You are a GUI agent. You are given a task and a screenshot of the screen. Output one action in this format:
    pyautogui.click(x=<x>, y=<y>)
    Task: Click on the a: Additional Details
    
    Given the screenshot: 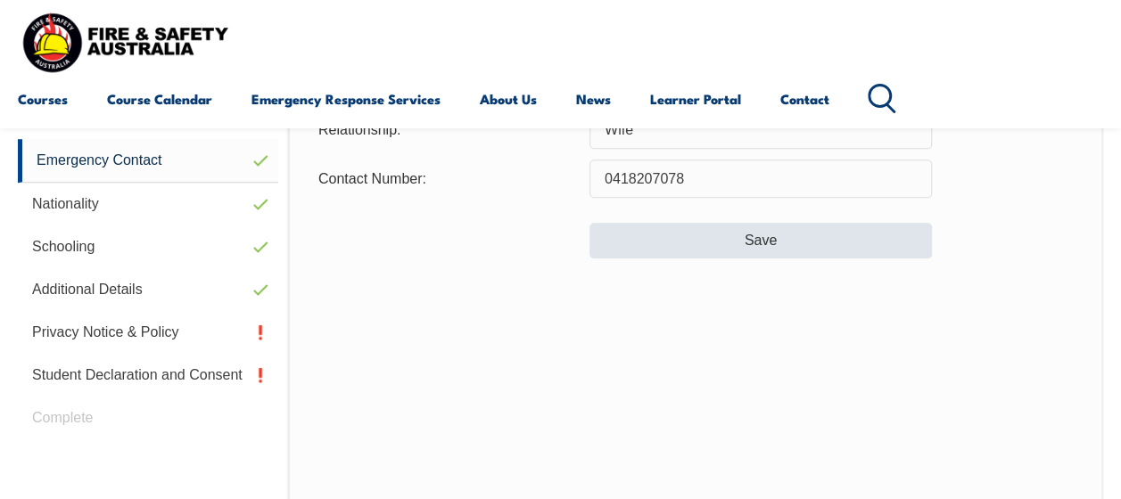 What is the action you would take?
    pyautogui.click(x=148, y=290)
    